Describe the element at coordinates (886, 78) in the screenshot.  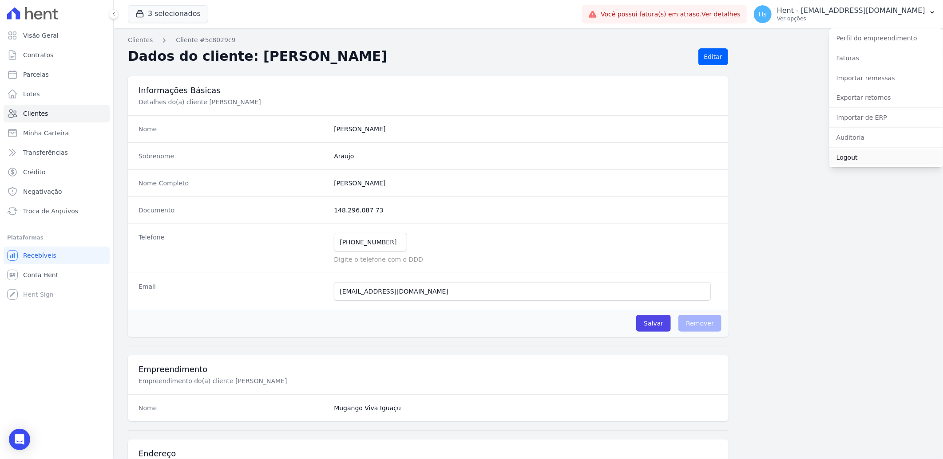
I see `a: Importar remessas` at that location.